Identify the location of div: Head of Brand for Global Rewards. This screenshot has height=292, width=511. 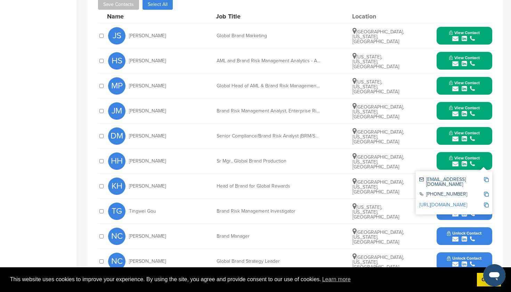
(269, 186).